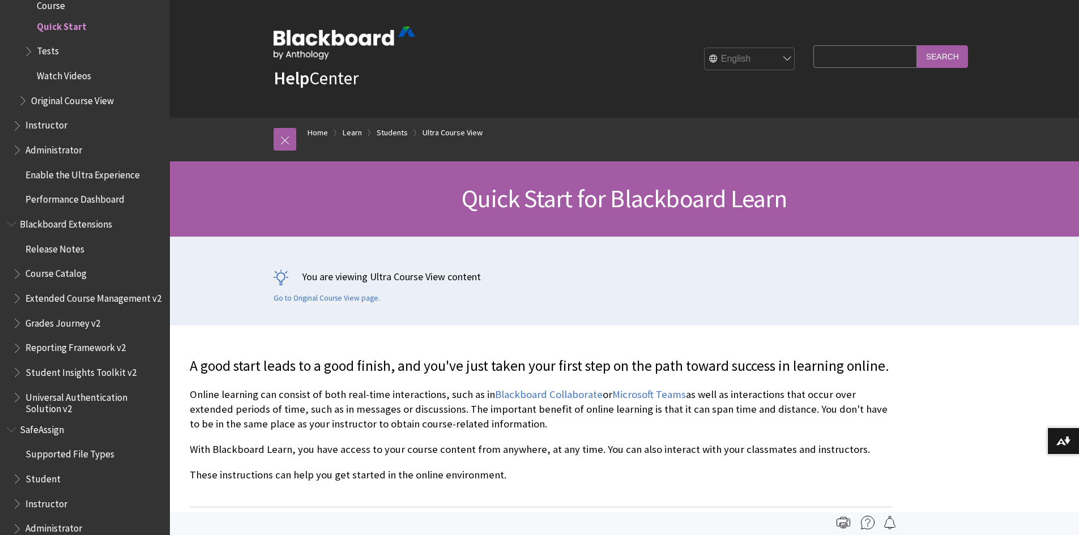 The height and width of the screenshot is (535, 1079). What do you see at coordinates (327, 298) in the screenshot?
I see `a: Go to Original Course View page.` at bounding box center [327, 298].